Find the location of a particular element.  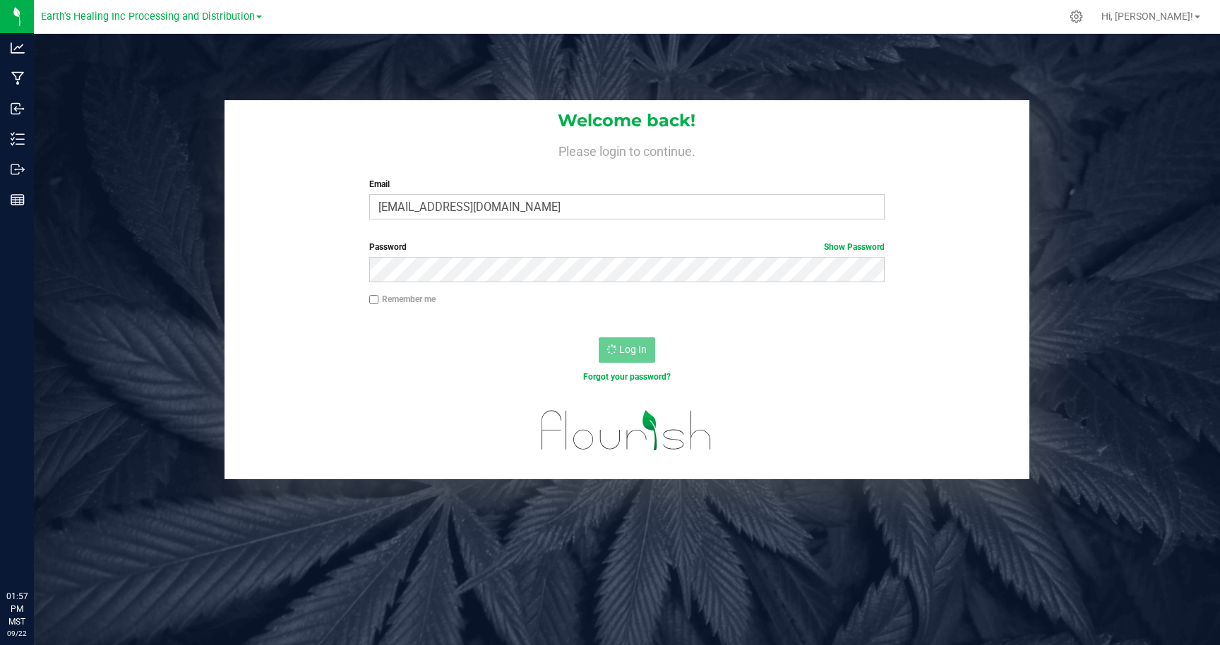

inline-svg: Analytics is located at coordinates (18, 48).